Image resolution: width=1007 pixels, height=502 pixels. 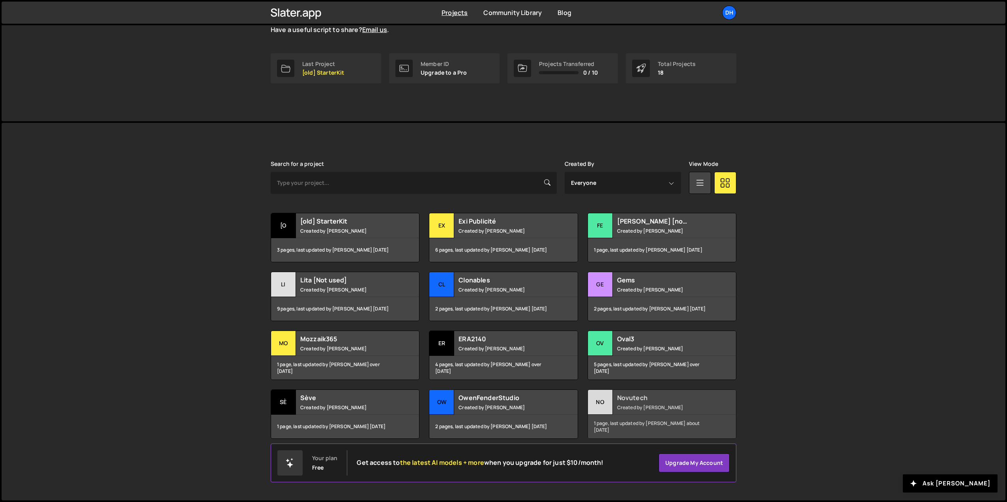 I want to click on h2: Get access to when you upgrade for just $10/month!, so click(x=480, y=462).